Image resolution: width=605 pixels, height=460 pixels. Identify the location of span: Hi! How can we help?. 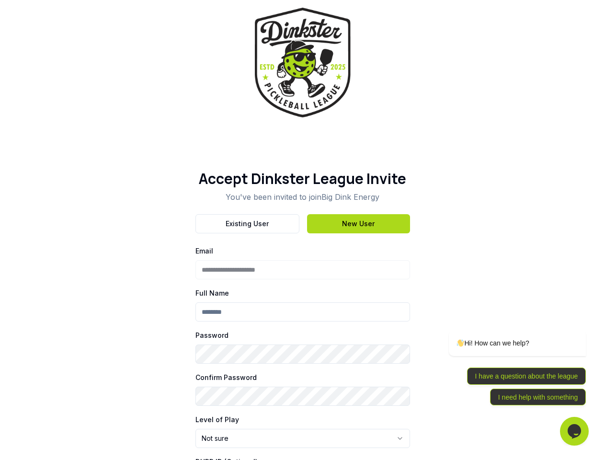
(74, 130).